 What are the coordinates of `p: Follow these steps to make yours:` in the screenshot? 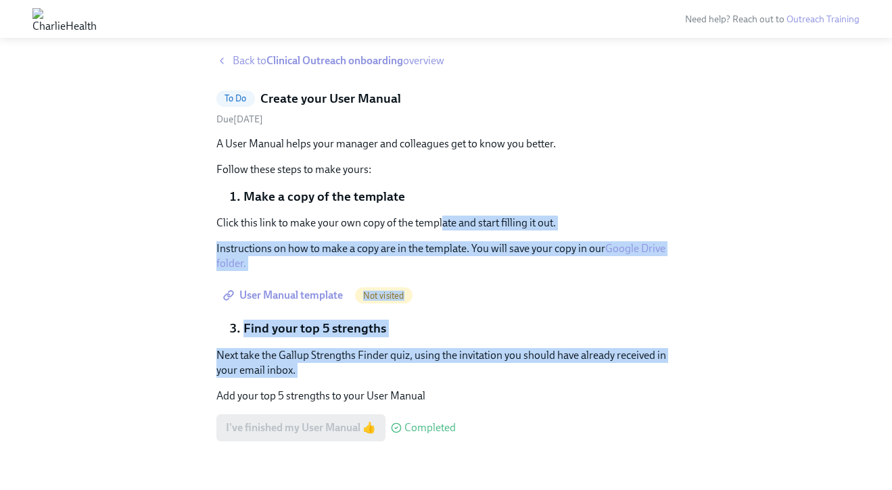 It's located at (446, 170).